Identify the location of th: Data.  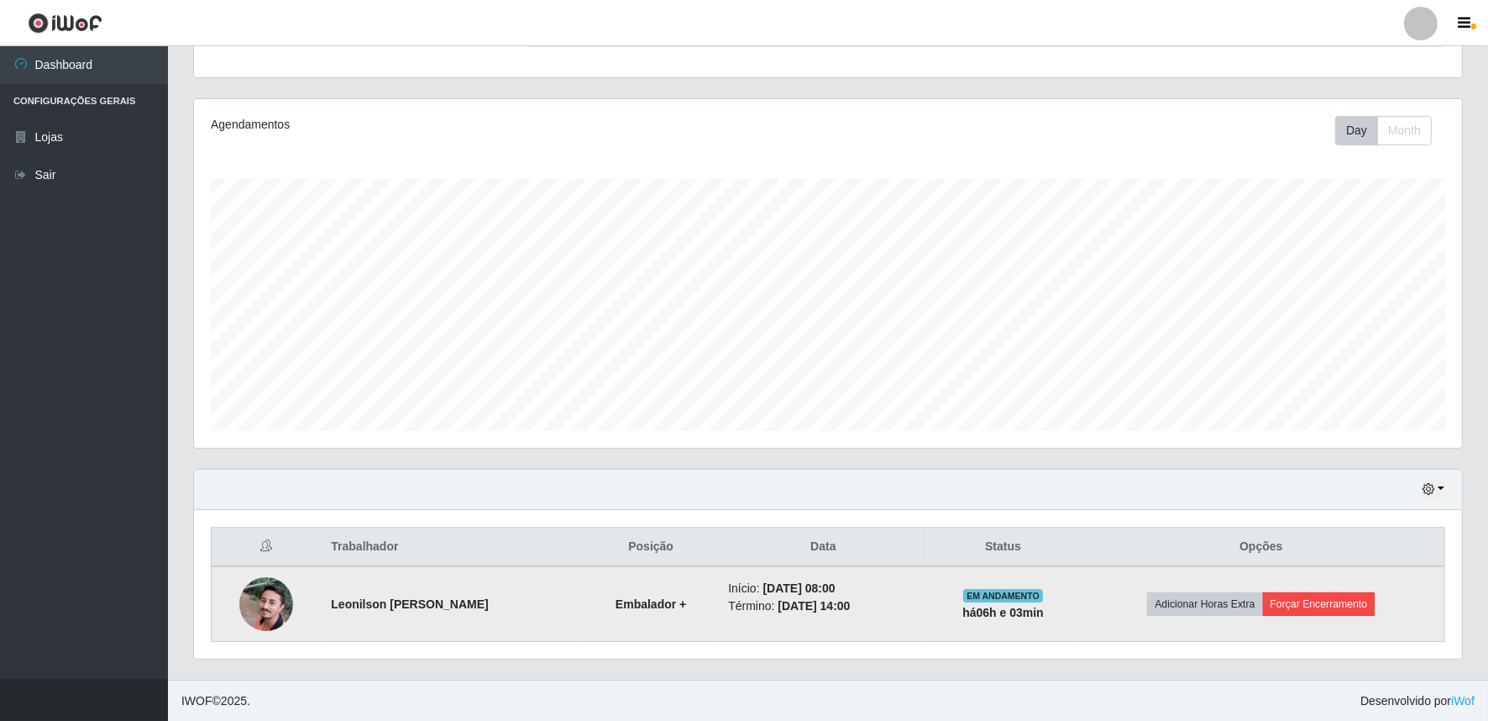
(823, 547).